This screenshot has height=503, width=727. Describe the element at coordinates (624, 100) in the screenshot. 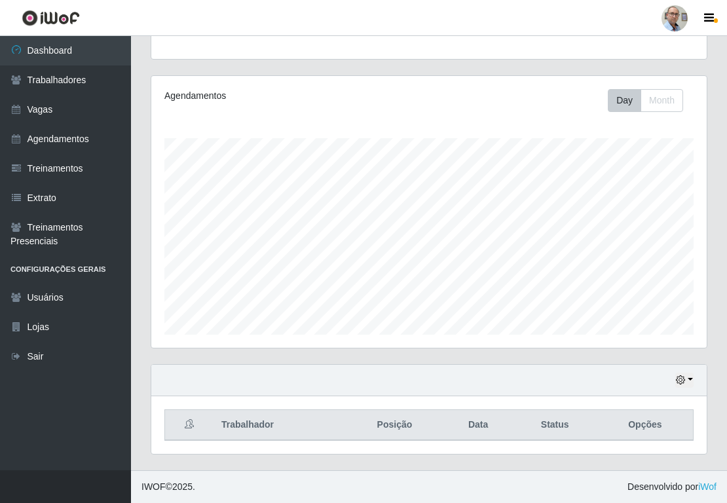

I see `button: Day` at that location.